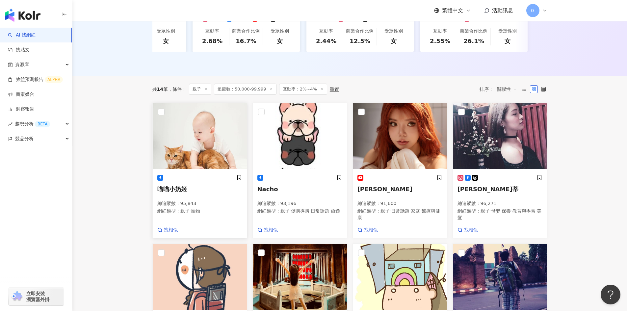  I want to click on span: 繁體中文, so click(453, 11).